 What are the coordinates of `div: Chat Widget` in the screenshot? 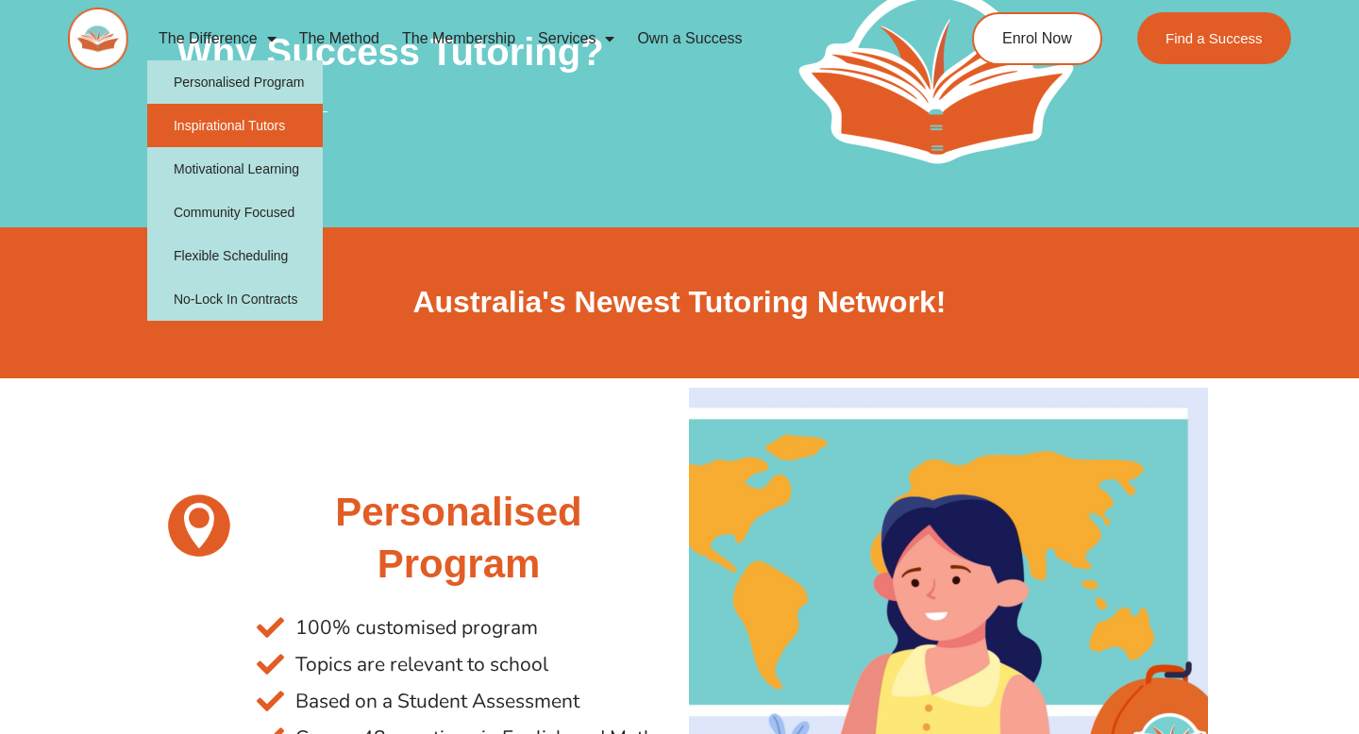 It's located at (1197, 628).